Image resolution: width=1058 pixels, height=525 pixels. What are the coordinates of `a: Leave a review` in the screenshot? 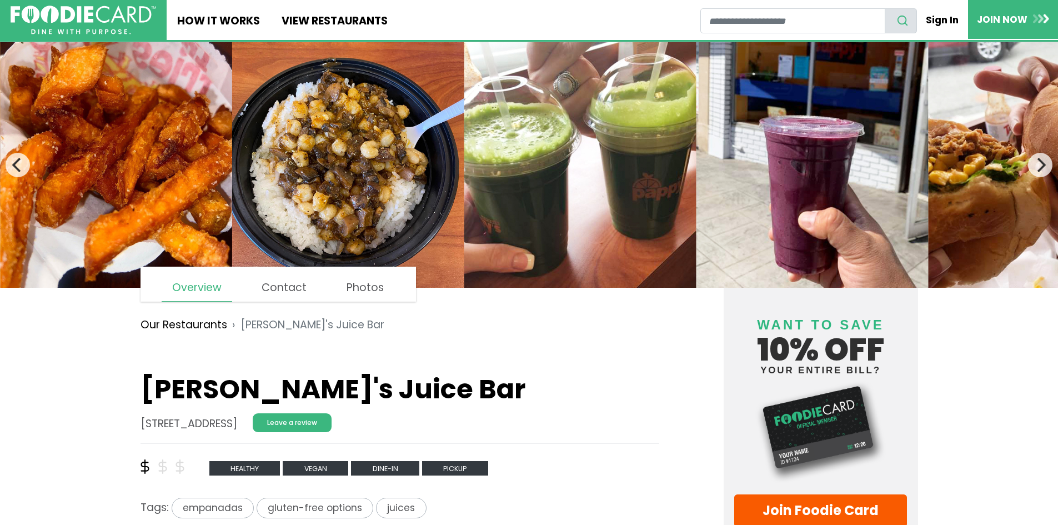 It's located at (292, 423).